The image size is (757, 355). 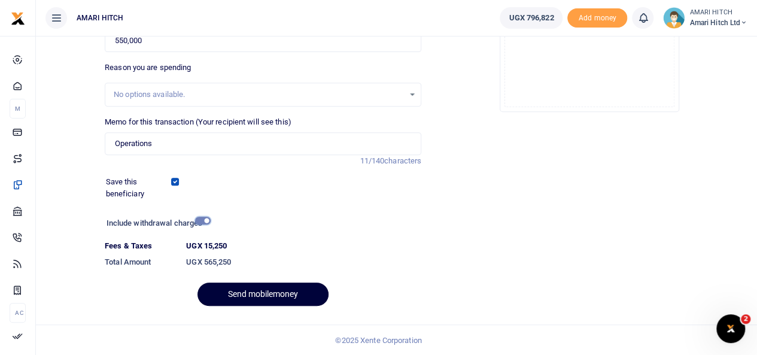 I want to click on label: Save this beneficiary, so click(x=139, y=187).